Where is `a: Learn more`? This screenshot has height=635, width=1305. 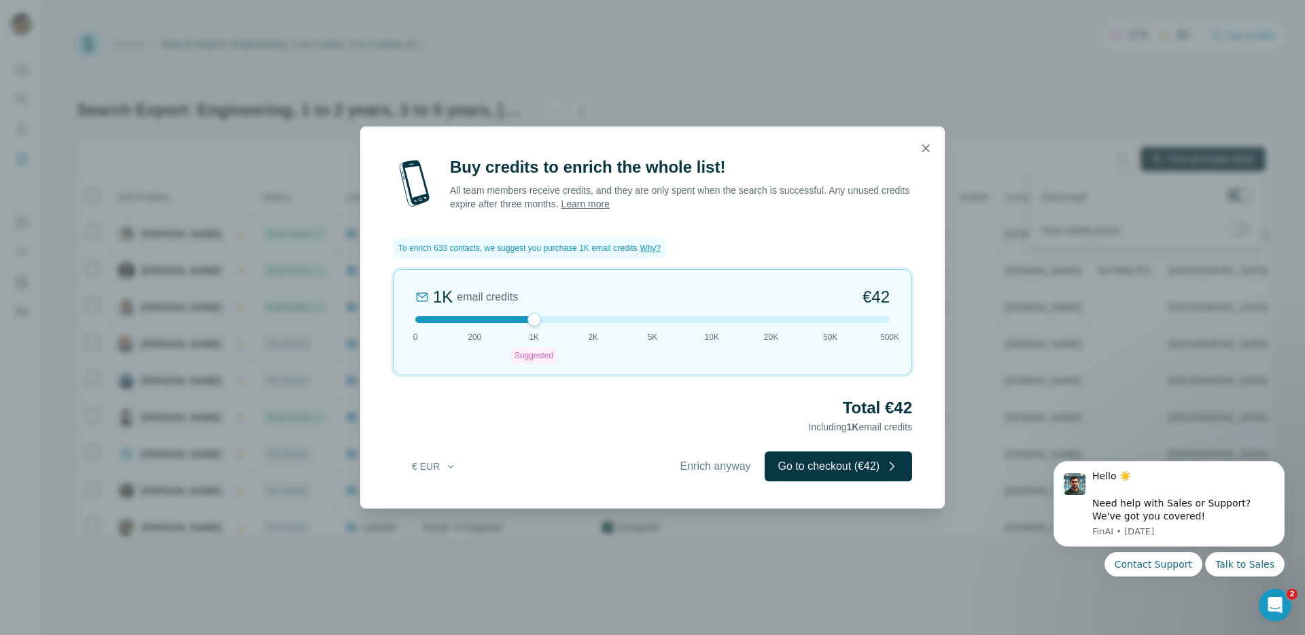
a: Learn more is located at coordinates (585, 204).